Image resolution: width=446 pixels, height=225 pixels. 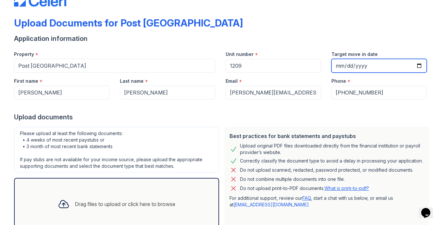 What do you see at coordinates (24, 54) in the screenshot?
I see `label: Property` at bounding box center [24, 54].